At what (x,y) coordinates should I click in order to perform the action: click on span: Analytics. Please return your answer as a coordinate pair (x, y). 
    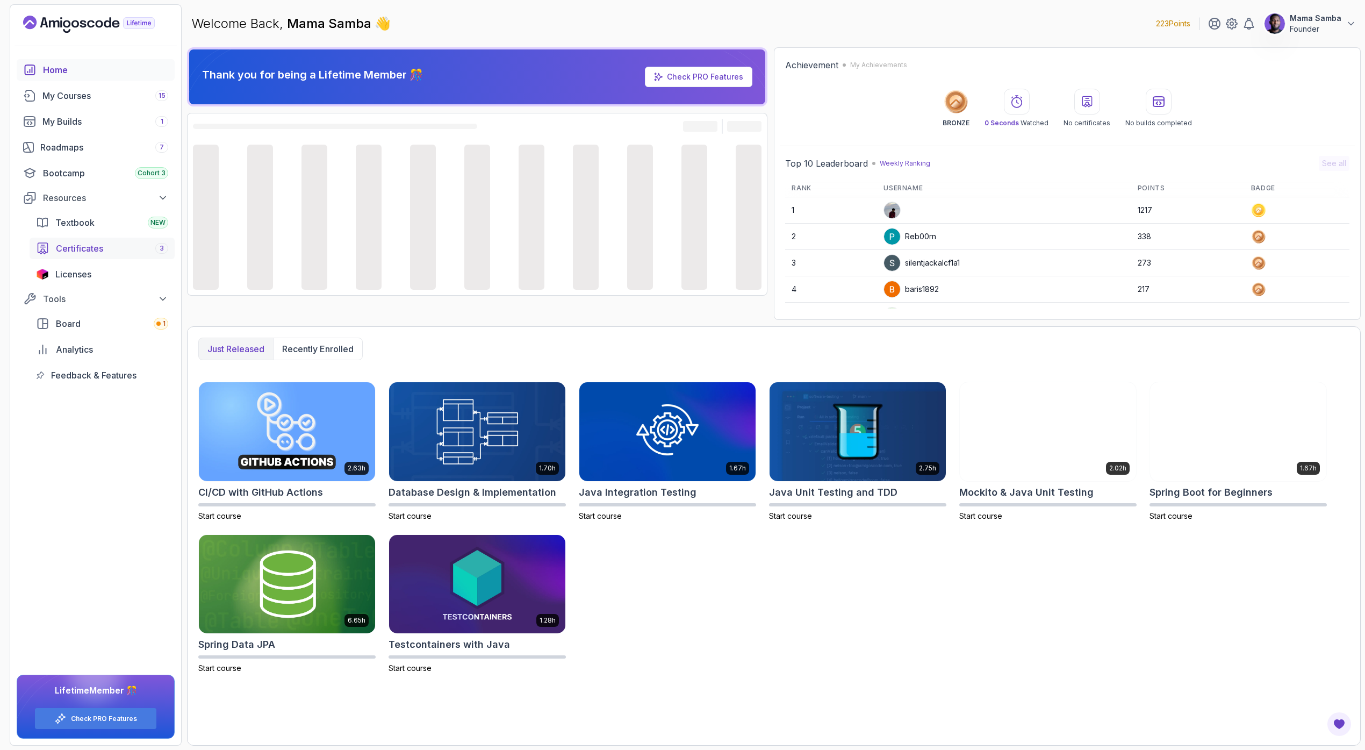
    Looking at the image, I should click on (74, 349).